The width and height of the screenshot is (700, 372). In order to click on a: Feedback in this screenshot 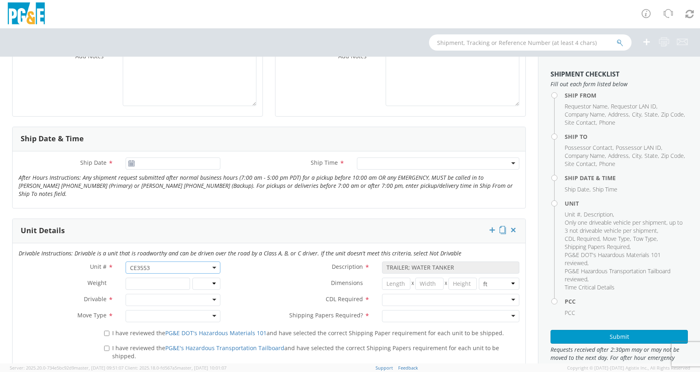, I will do `click(408, 368)`.